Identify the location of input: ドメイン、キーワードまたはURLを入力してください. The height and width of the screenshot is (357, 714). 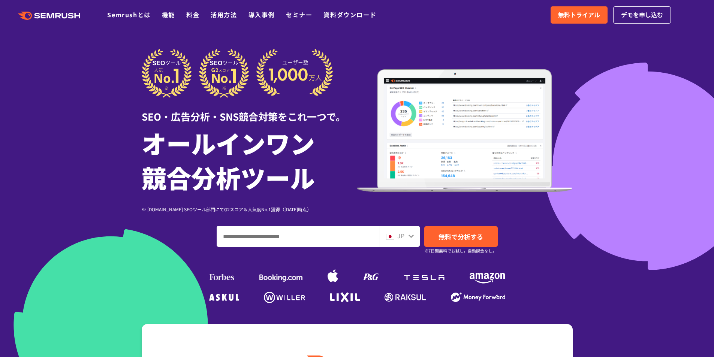
(298, 236).